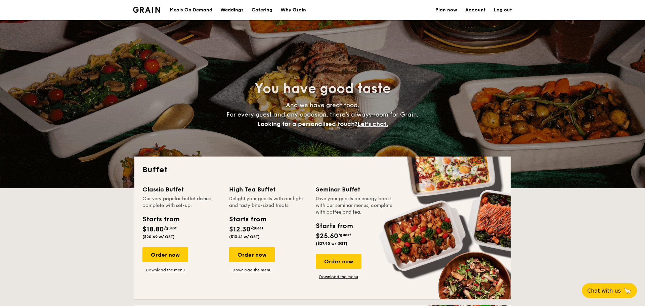  What do you see at coordinates (331, 243) in the screenshot?
I see `span: ($27.90 w/ GST)` at bounding box center [331, 243].